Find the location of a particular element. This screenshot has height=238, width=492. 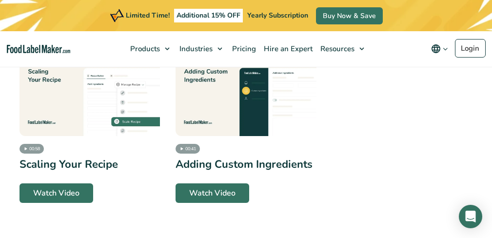

a: Hire an Expert is located at coordinates (287, 49).